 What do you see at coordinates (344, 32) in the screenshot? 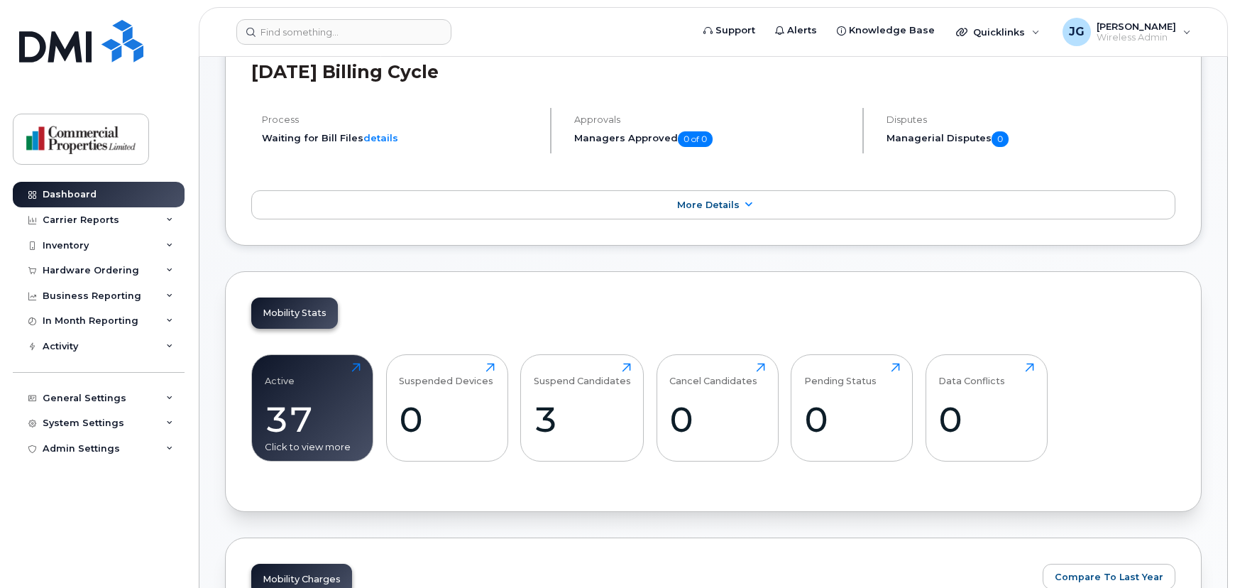
I see `input: Find something...` at bounding box center [344, 32].